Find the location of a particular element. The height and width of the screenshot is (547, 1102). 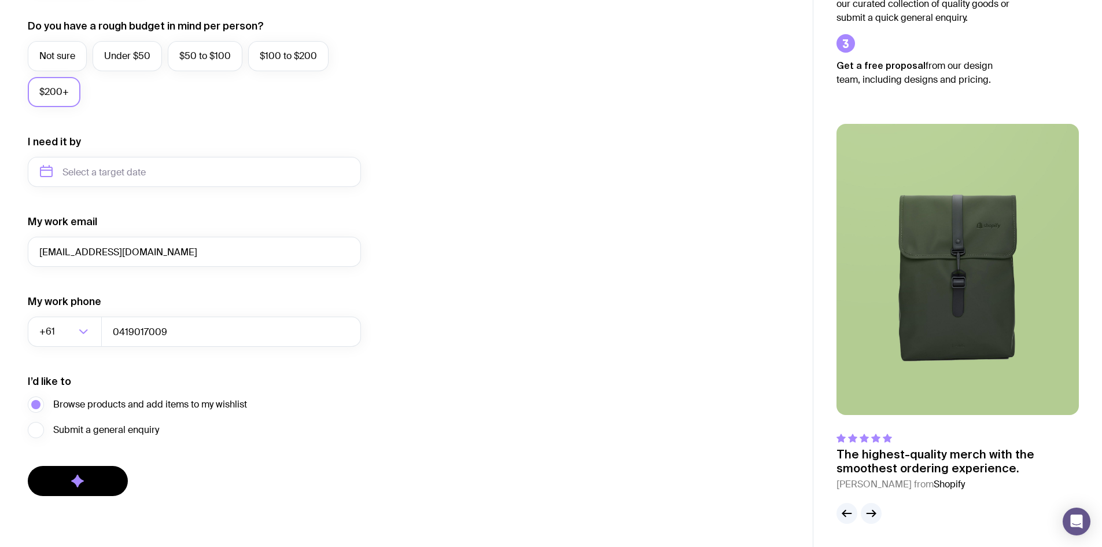

label: Do you have a rough budget in mind per person? is located at coordinates (146, 26).